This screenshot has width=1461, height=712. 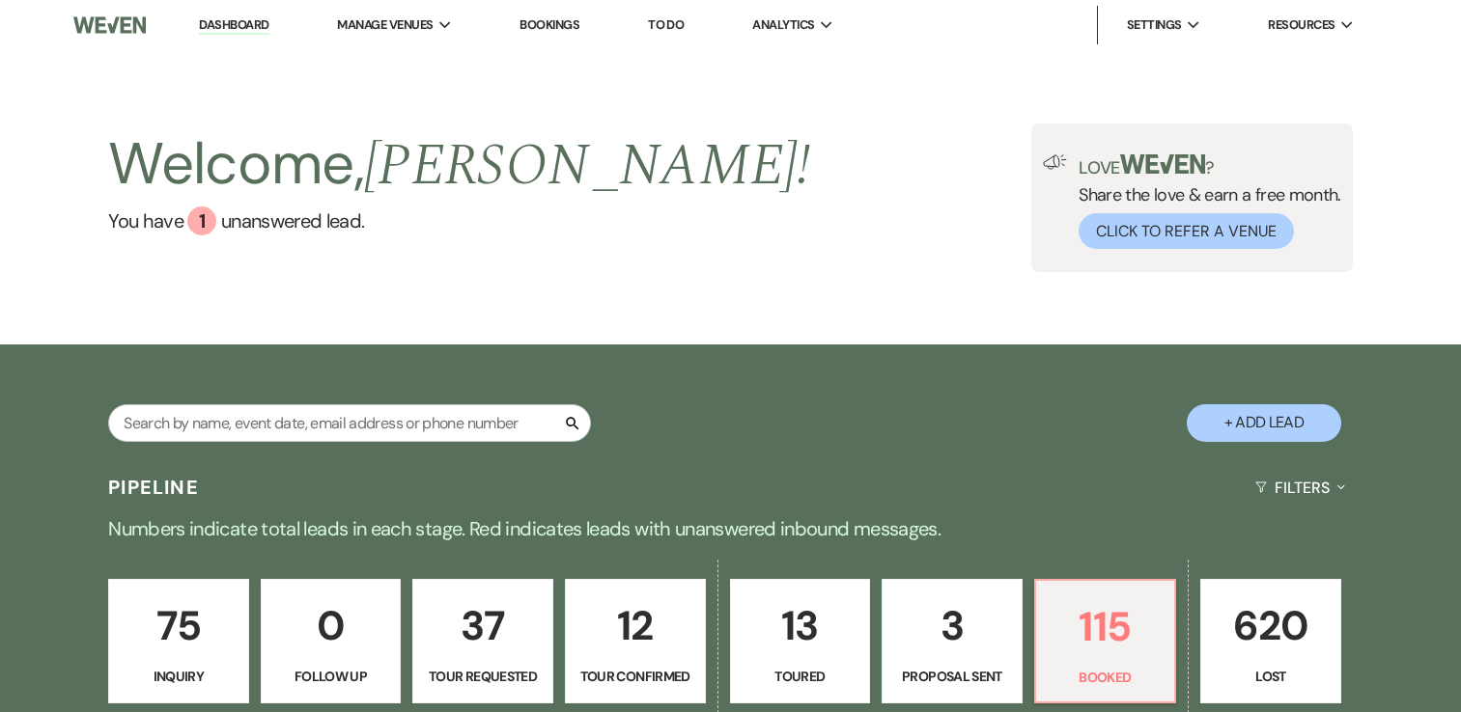 What do you see at coordinates (549, 24) in the screenshot?
I see `a: Bookings` at bounding box center [549, 24].